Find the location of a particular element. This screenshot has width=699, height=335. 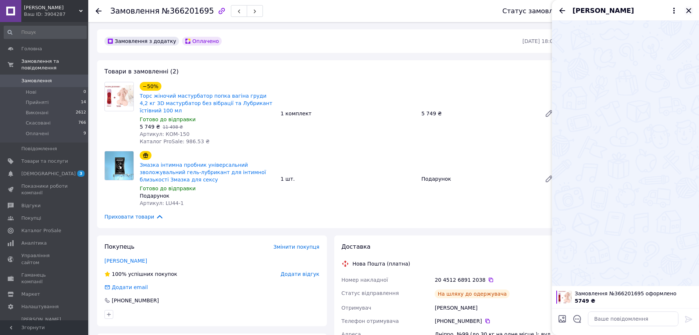

span: Показники роботи компанії is located at coordinates (44, 190).